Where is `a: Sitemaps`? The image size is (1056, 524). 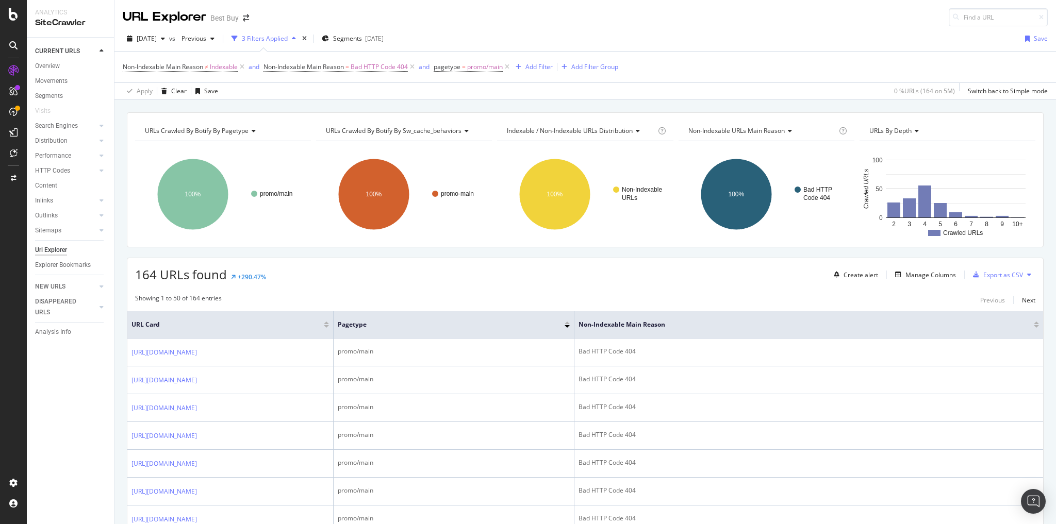
a: Sitemaps is located at coordinates (65, 230).